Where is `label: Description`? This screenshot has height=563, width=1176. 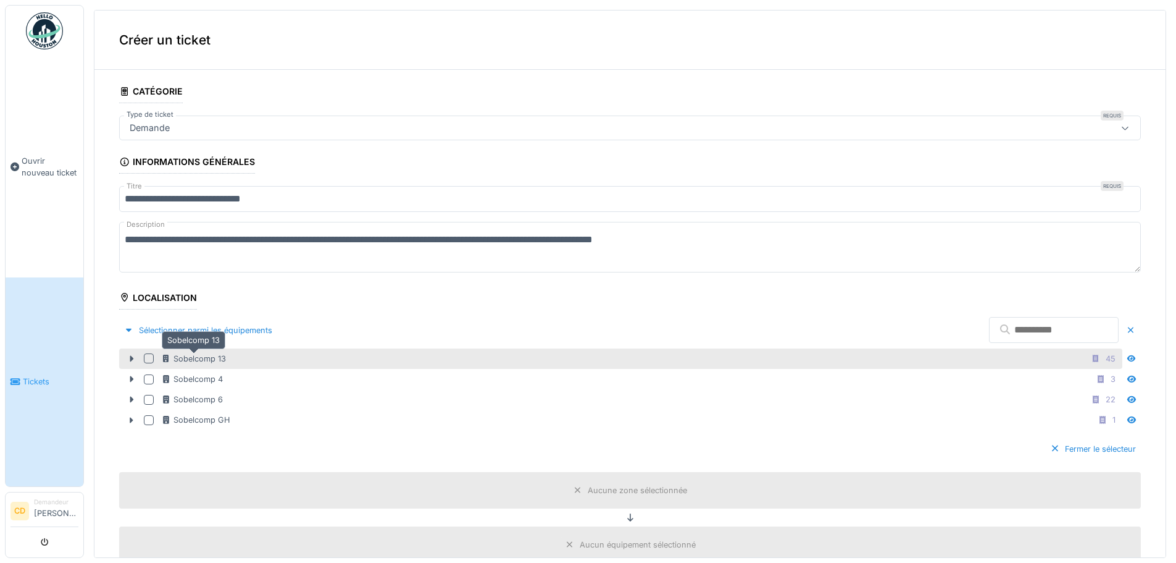 label: Description is located at coordinates (146, 224).